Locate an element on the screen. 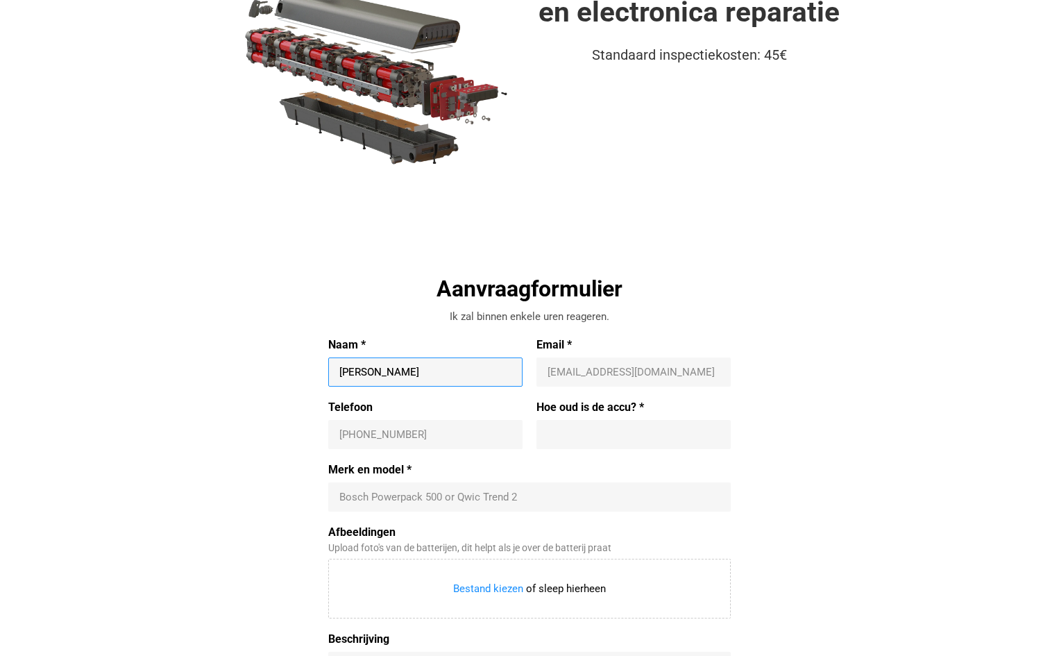  input: Naam * is located at coordinates (425, 372).